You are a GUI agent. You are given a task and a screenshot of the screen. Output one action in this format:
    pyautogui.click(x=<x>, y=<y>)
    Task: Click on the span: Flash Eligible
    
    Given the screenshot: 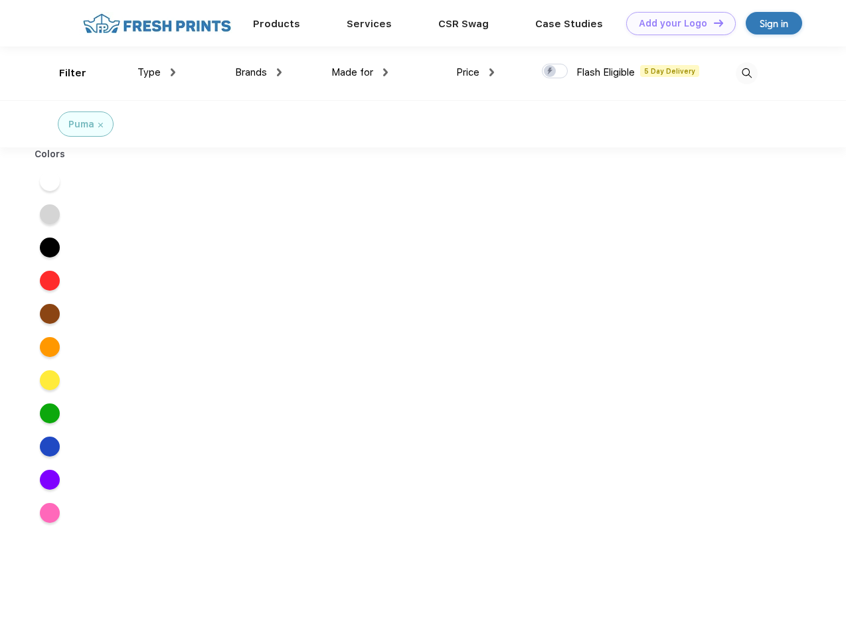 What is the action you would take?
    pyautogui.click(x=606, y=72)
    